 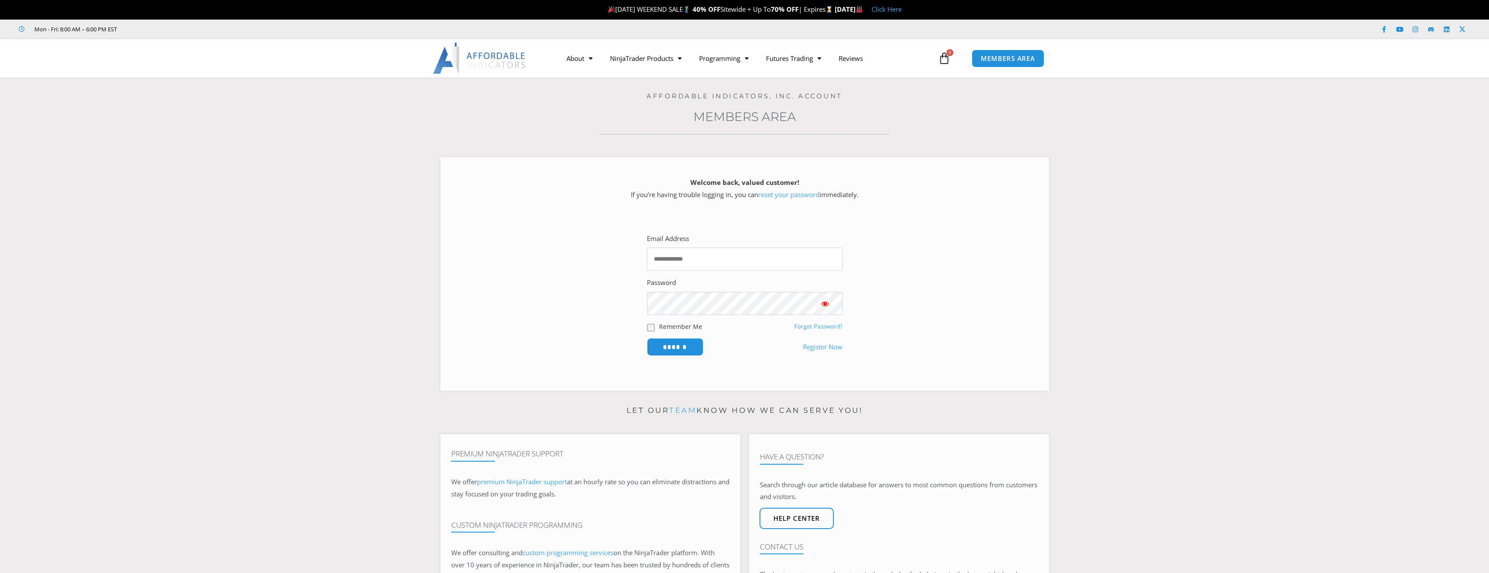 What do you see at coordinates (744, 96) in the screenshot?
I see `a: Affordable Indicators, Inc. Account` at bounding box center [744, 96].